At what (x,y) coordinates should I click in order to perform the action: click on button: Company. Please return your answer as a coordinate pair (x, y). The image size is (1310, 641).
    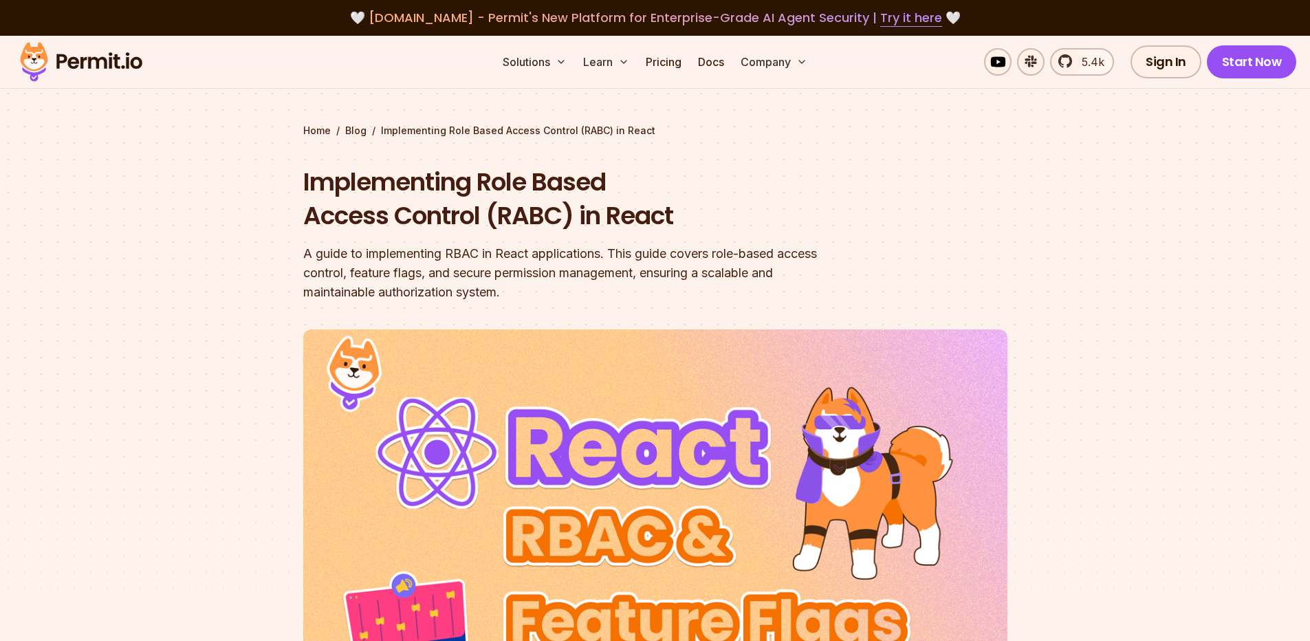
    Looking at the image, I should click on (774, 62).